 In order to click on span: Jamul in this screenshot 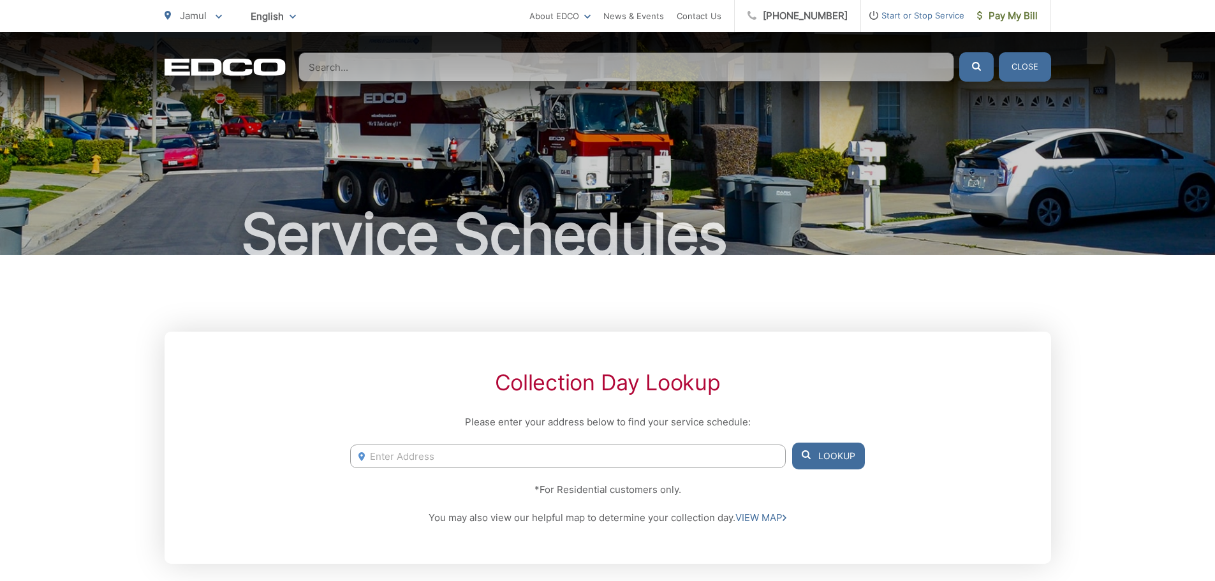, I will do `click(193, 15)`.